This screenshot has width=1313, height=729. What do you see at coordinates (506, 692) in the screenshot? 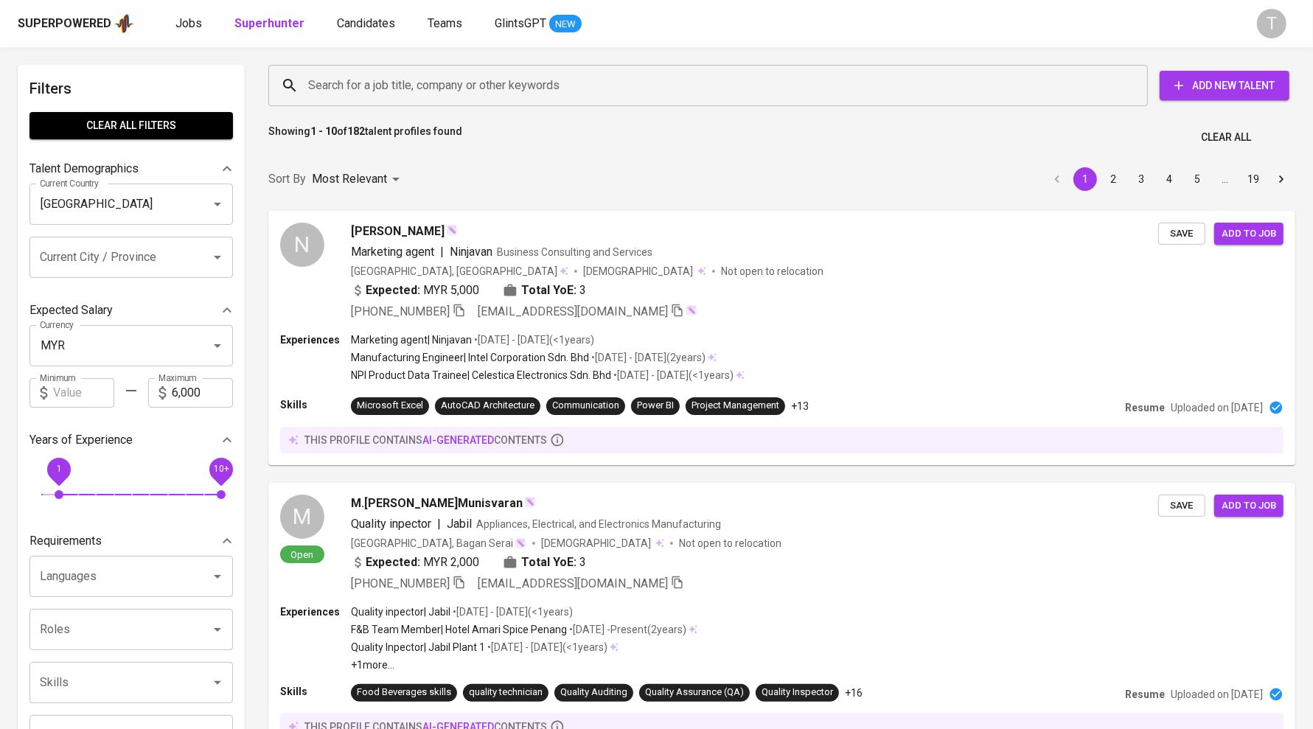
I see `div: quality technician` at bounding box center [506, 692].